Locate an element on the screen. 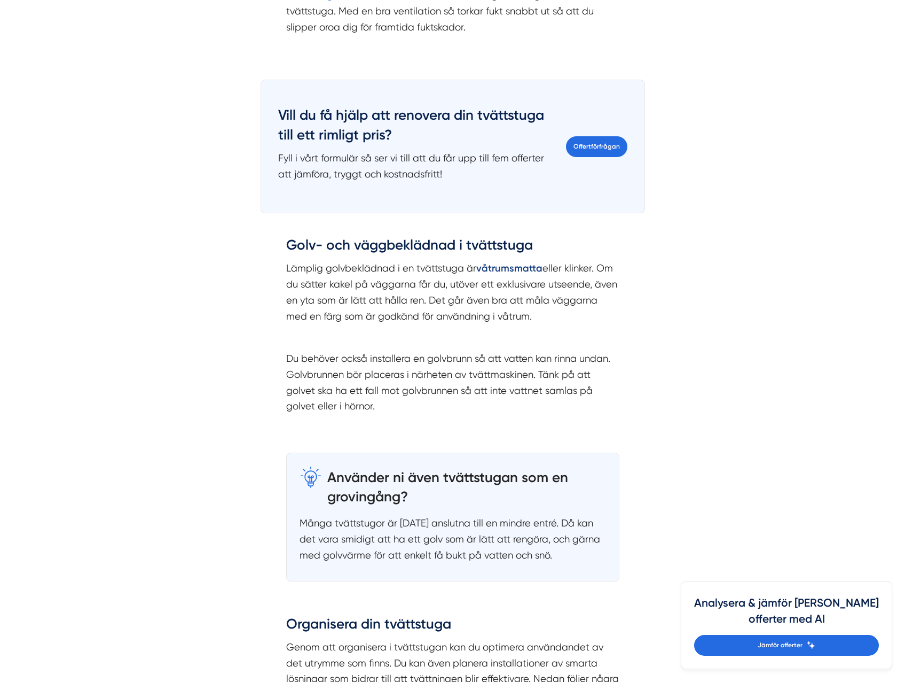  h3: Golv- och väggbeklädnad i tvättstuga is located at coordinates (453, 248).